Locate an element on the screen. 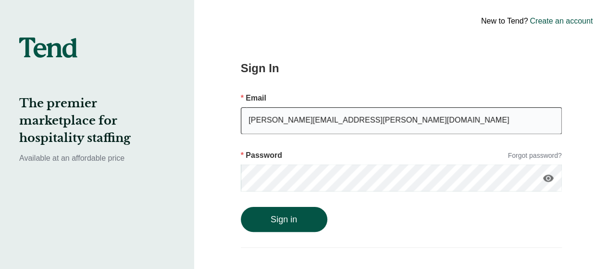 Image resolution: width=608 pixels, height=269 pixels. h2: The premier marketplace for hospitality staffing is located at coordinates (97, 121).